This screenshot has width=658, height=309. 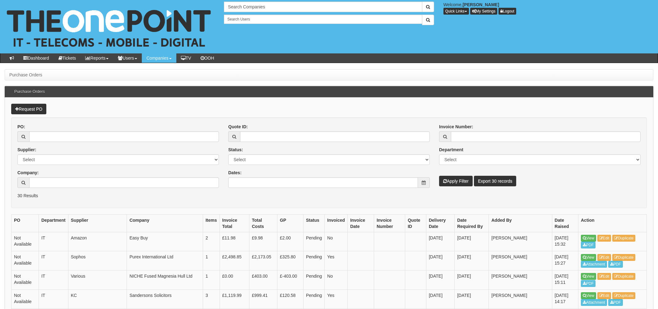 I want to click on label: Company:, so click(x=28, y=173).